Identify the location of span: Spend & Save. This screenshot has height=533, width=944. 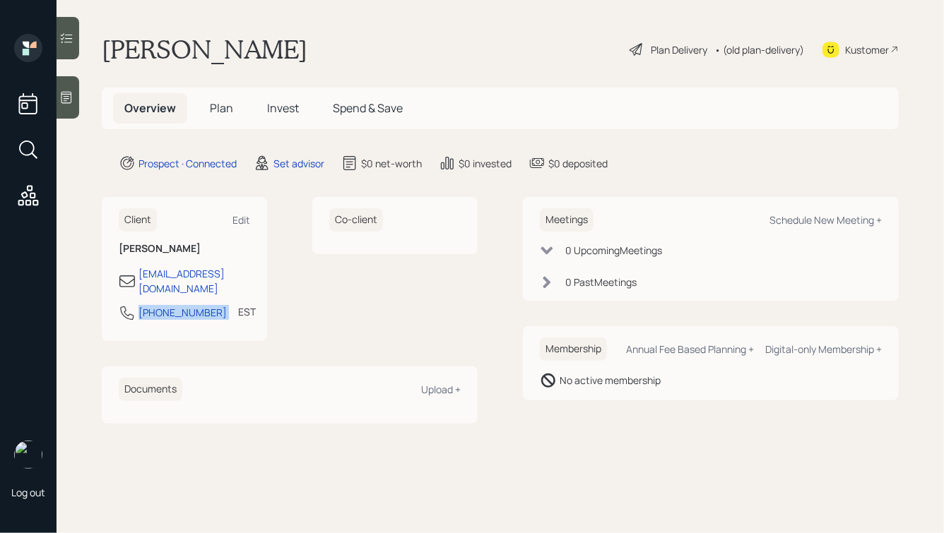
(367, 108).